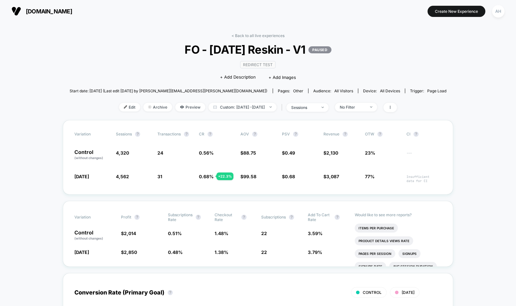 This screenshot has width=516, height=306. I want to click on li: Items Per Purchase, so click(376, 228).